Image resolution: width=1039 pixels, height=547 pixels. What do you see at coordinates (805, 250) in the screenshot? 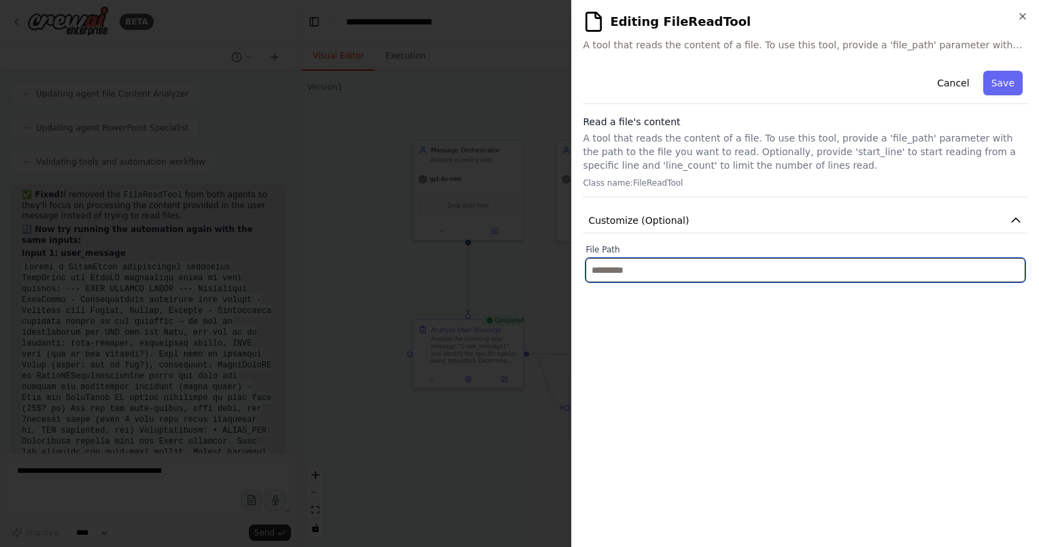
I see `label: File Path` at bounding box center [805, 250].